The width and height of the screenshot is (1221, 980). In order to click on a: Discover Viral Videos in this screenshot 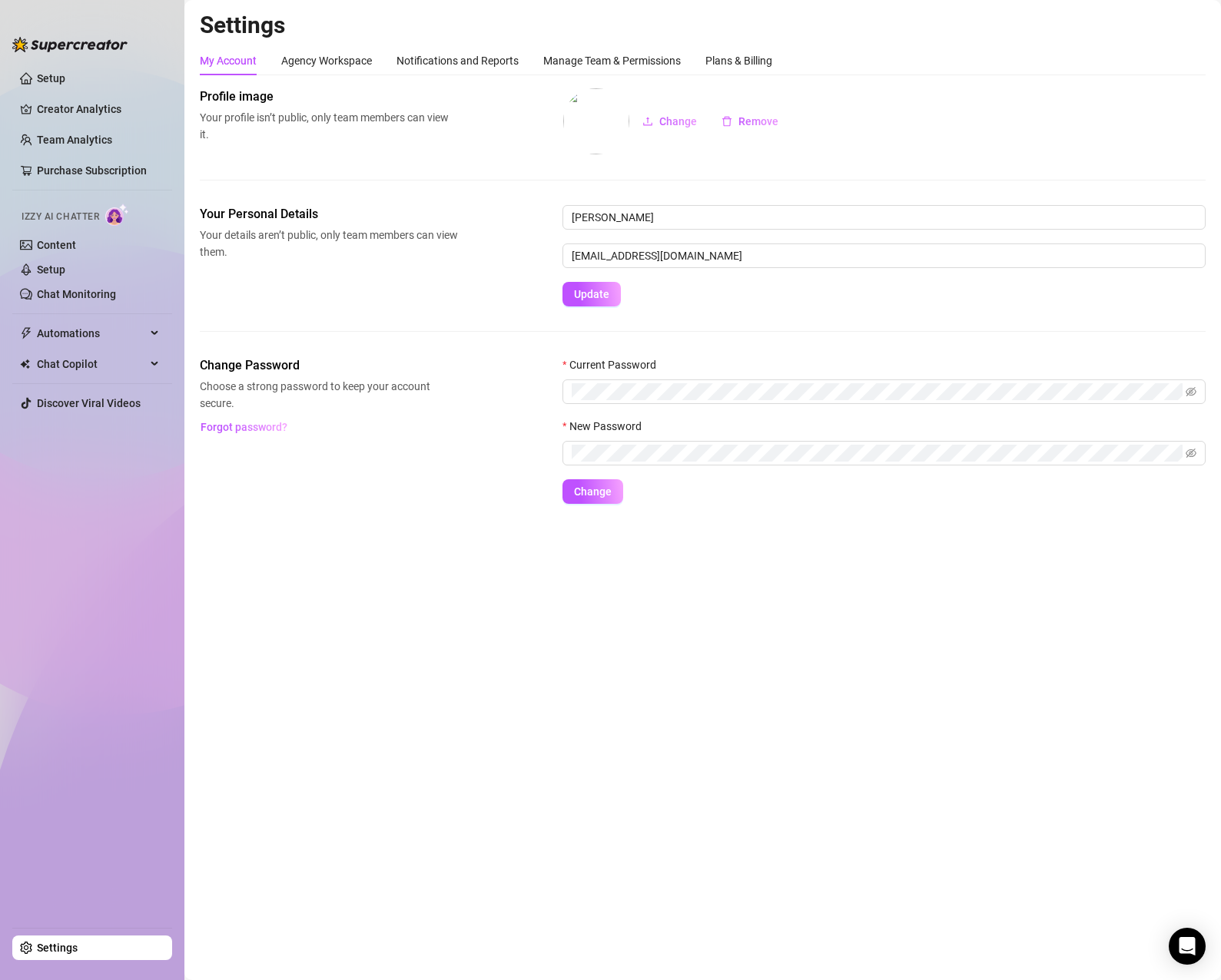, I will do `click(88, 404)`.